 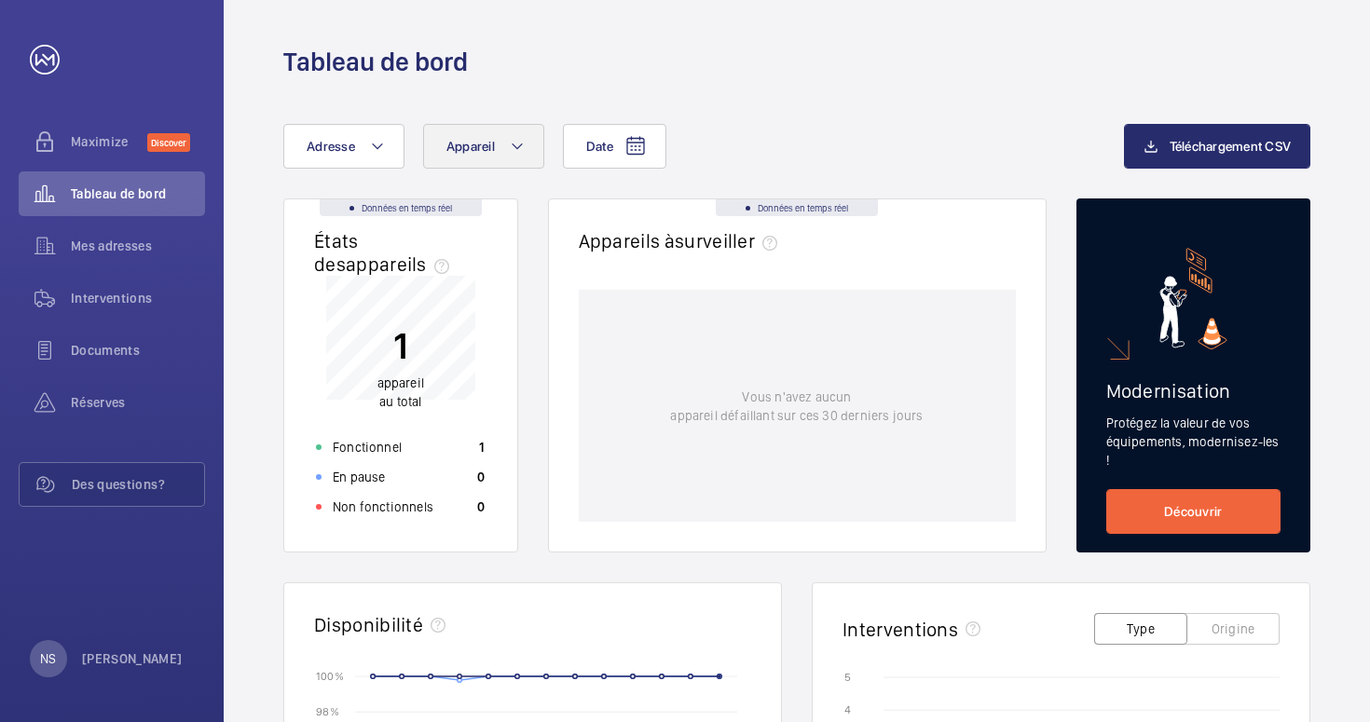 I want to click on span: Documents, so click(x=138, y=350).